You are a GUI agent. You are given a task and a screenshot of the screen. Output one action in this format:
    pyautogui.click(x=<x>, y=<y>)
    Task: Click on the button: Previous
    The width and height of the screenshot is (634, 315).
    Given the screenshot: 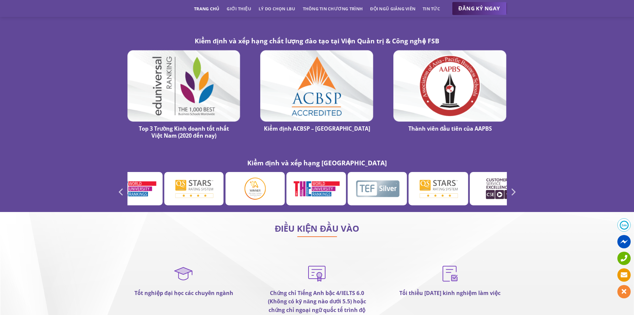 What is the action you would take?
    pyautogui.click(x=122, y=191)
    